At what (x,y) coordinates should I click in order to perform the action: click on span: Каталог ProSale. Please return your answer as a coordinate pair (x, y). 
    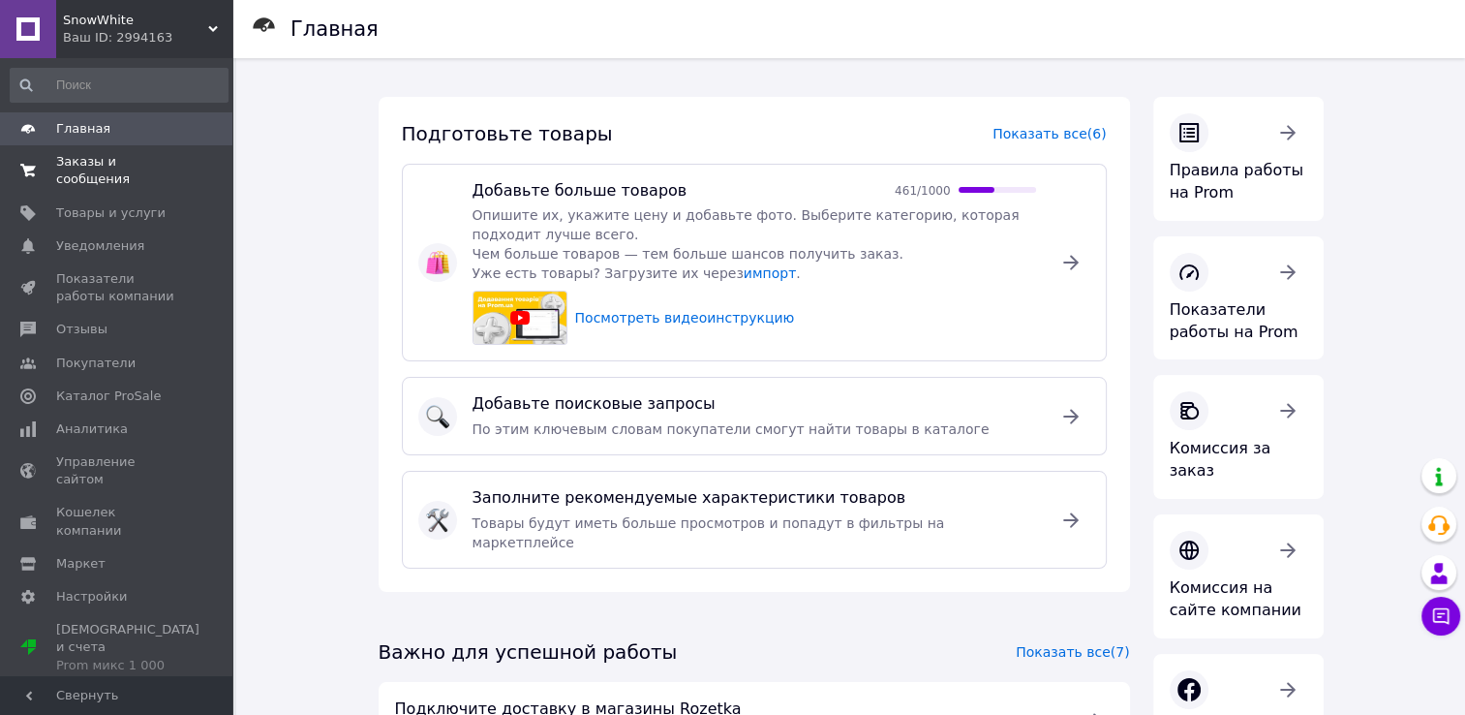
    Looking at the image, I should click on (108, 396).